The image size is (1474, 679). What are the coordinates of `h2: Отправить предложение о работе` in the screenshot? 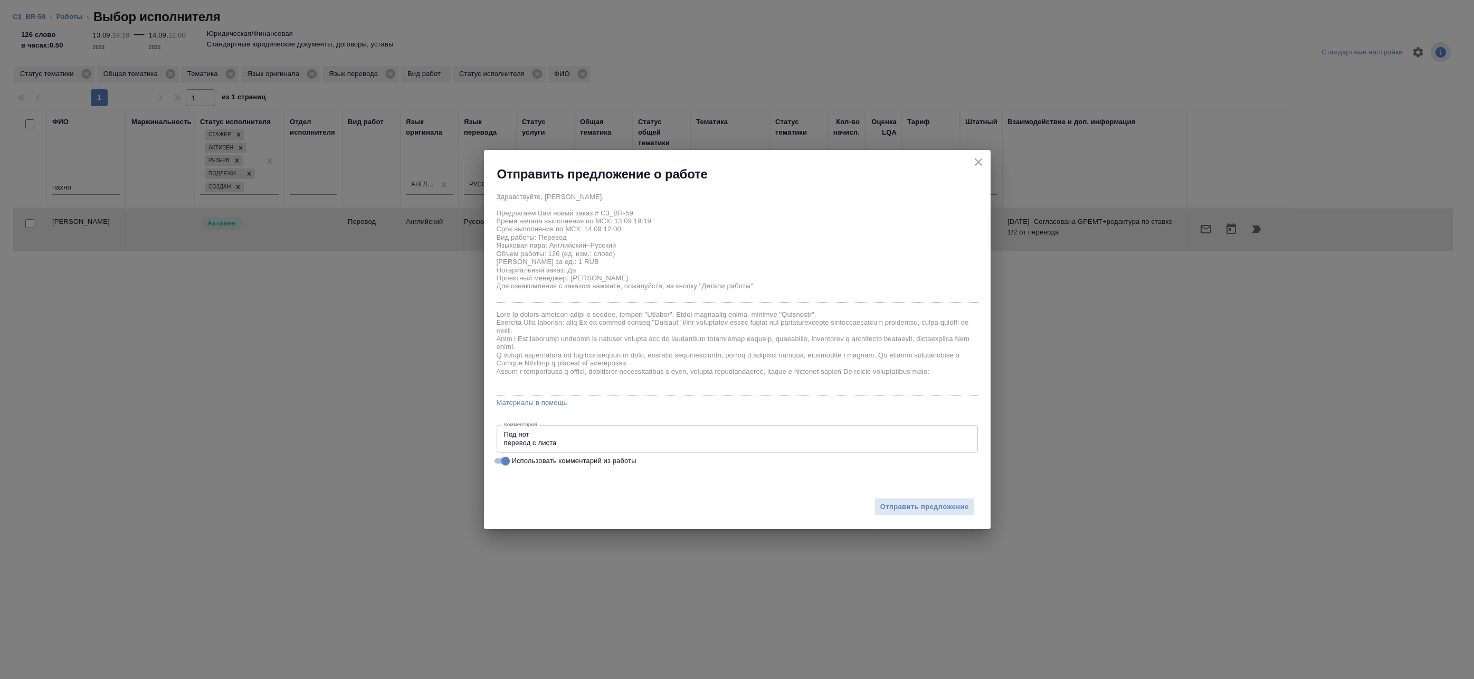 It's located at (602, 174).